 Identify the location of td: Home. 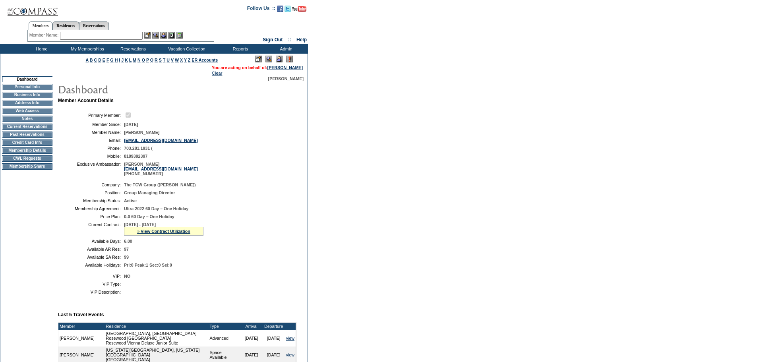
(41, 48).